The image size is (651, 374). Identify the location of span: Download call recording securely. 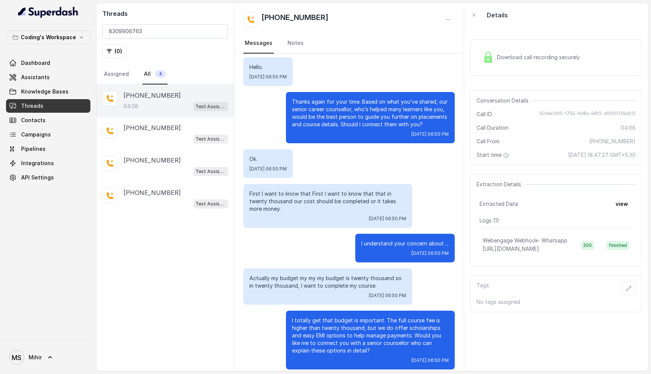
(540, 57).